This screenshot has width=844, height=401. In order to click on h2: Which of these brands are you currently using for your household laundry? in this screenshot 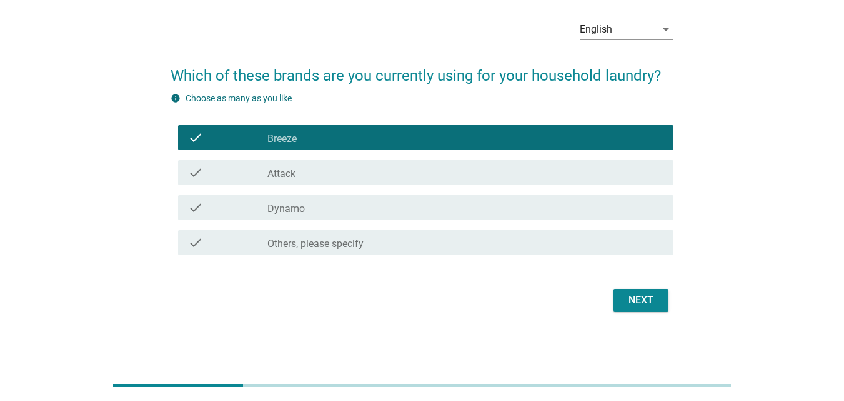, I will do `click(422, 69)`.